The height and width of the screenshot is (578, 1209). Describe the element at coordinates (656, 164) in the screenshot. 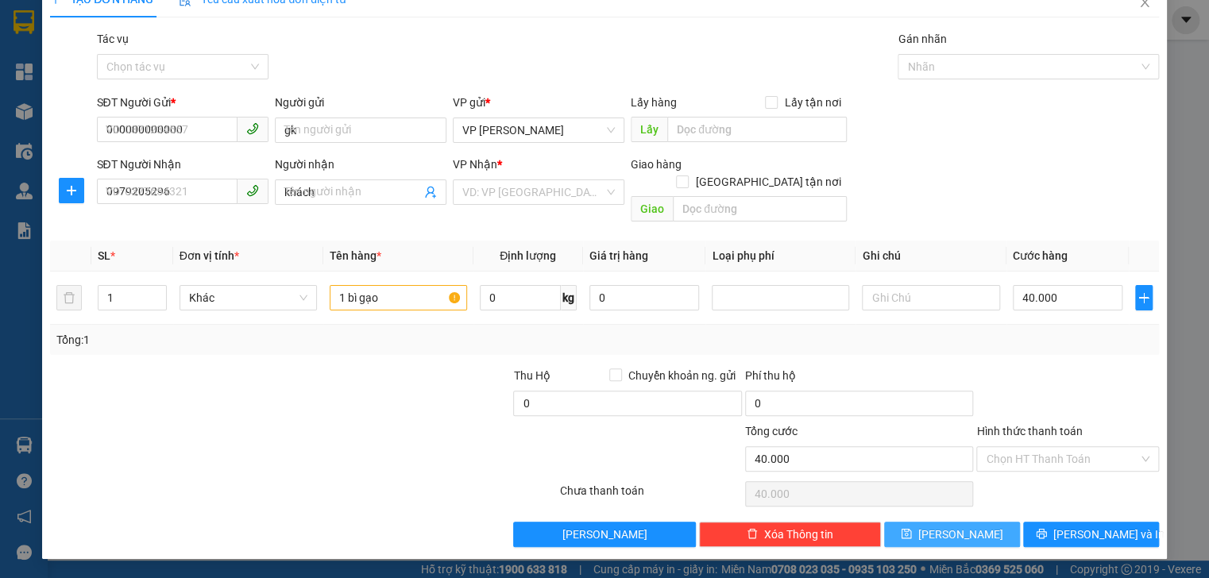

I see `span: Giao hàng` at that location.